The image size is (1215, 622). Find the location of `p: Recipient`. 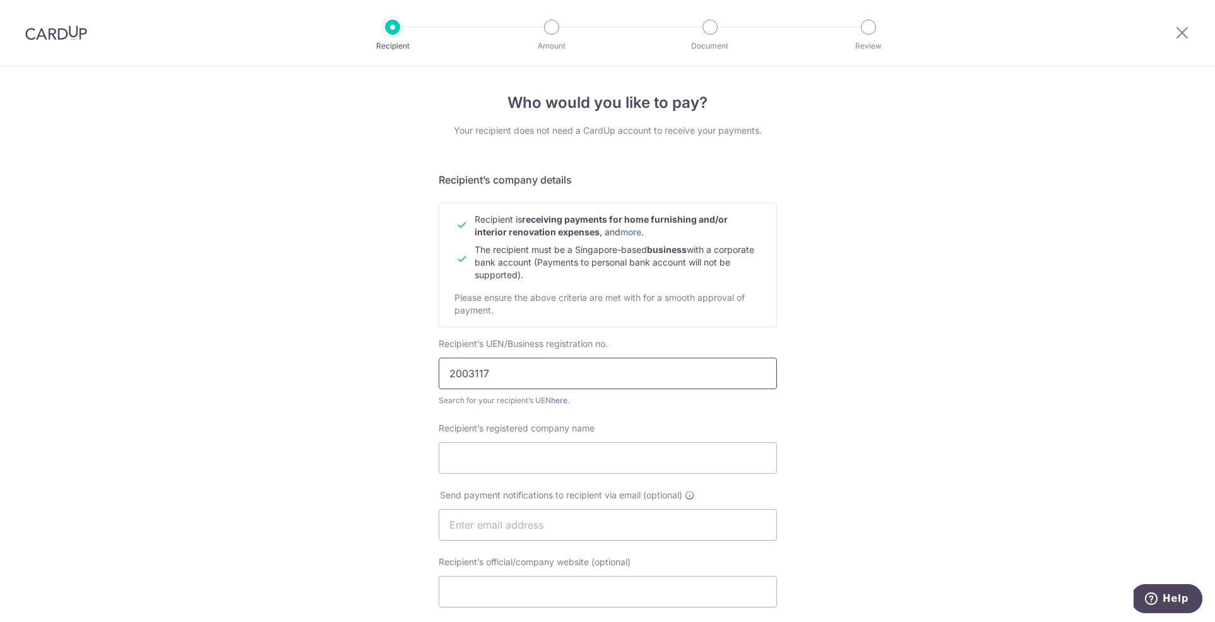

p: Recipient is located at coordinates (392, 46).